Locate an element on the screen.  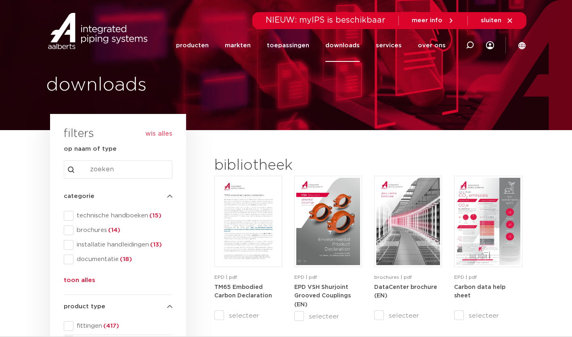
strong: TM65 Embodied Carbon Declaration is located at coordinates (243, 292).